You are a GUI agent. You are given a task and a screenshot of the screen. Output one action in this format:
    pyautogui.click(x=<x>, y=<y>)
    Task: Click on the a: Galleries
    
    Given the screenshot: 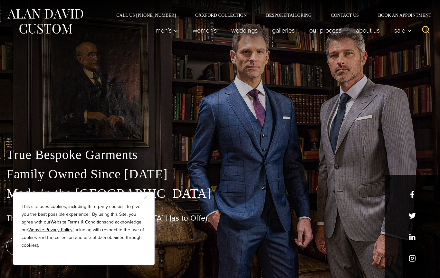 What is the action you would take?
    pyautogui.click(x=284, y=30)
    